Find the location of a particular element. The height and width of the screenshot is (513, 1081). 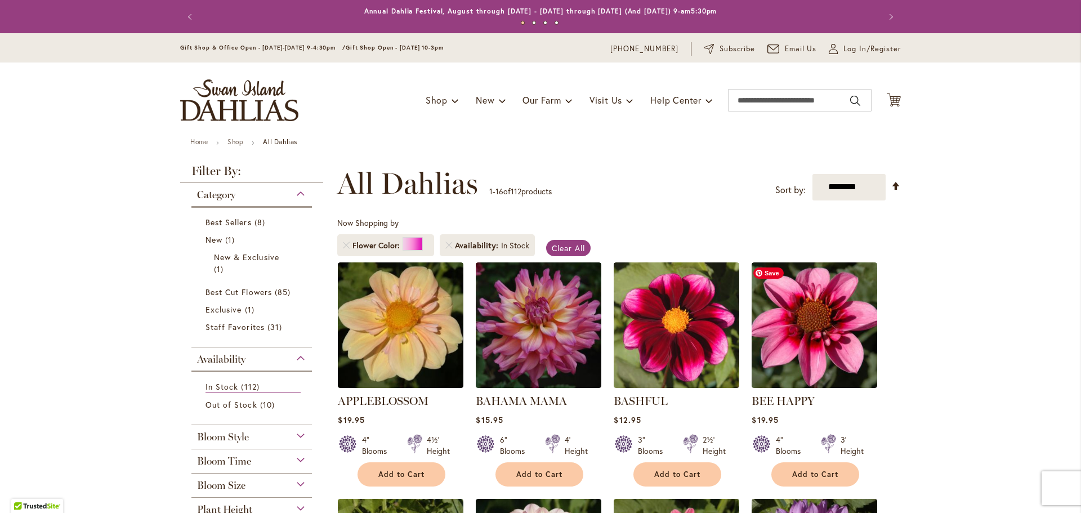

button: 2 of 4 is located at coordinates (534, 23).